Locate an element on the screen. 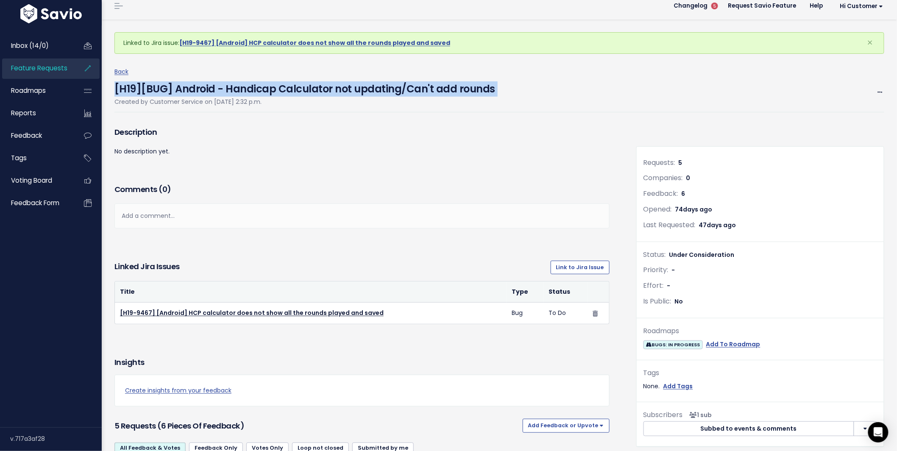  th: Status is located at coordinates (566, 292).